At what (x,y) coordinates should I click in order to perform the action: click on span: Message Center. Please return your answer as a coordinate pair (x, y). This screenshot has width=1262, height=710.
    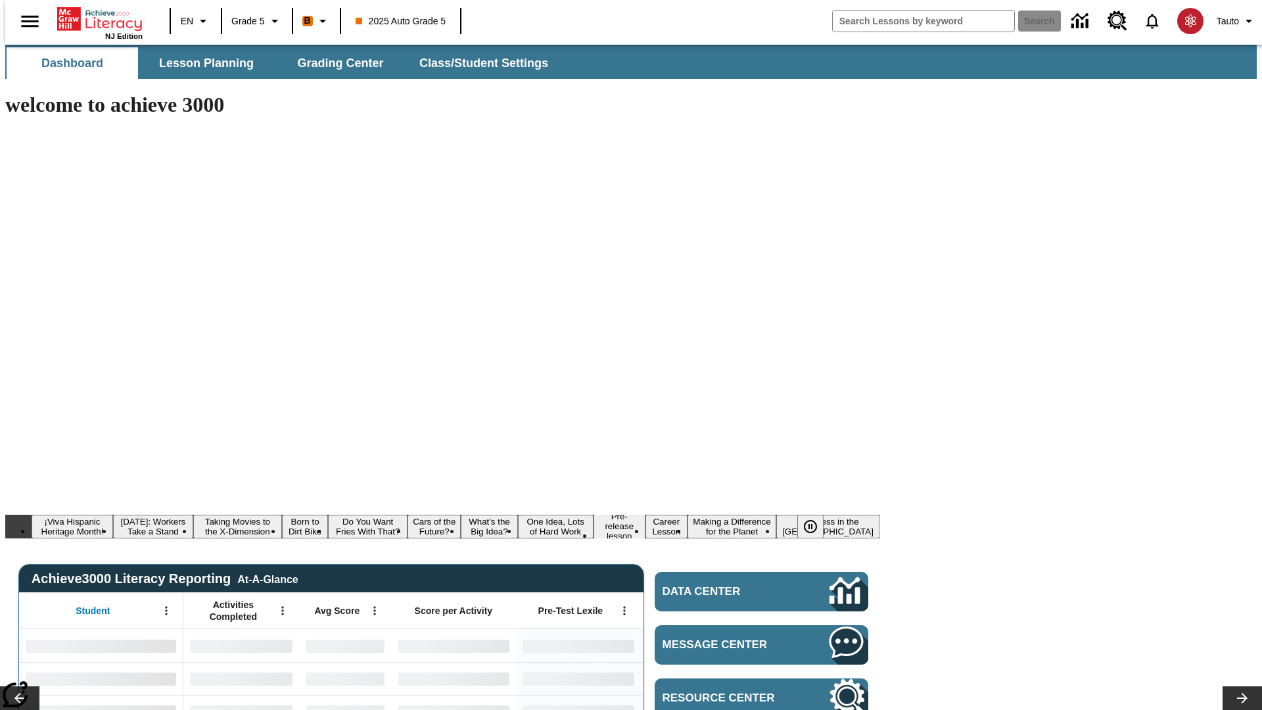
    Looking at the image, I should click on (726, 645).